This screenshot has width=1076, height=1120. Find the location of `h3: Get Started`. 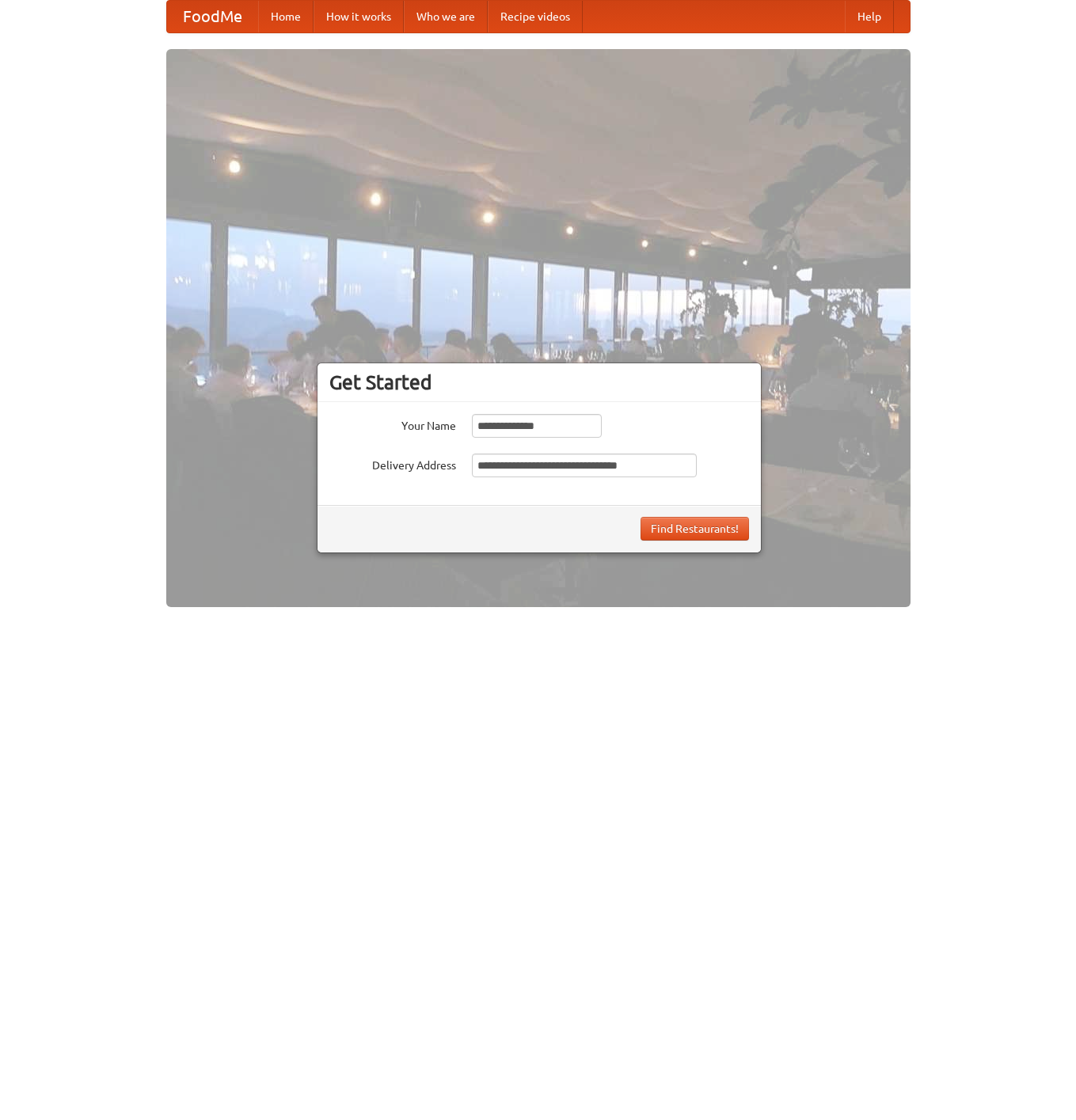

h3: Get Started is located at coordinates (539, 382).